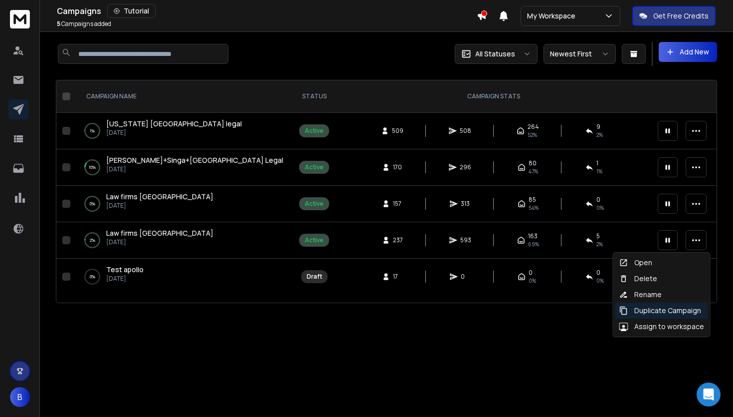 Image resolution: width=733 pixels, height=417 pixels. What do you see at coordinates (466, 240) in the screenshot?
I see `span: 593` at bounding box center [466, 240].